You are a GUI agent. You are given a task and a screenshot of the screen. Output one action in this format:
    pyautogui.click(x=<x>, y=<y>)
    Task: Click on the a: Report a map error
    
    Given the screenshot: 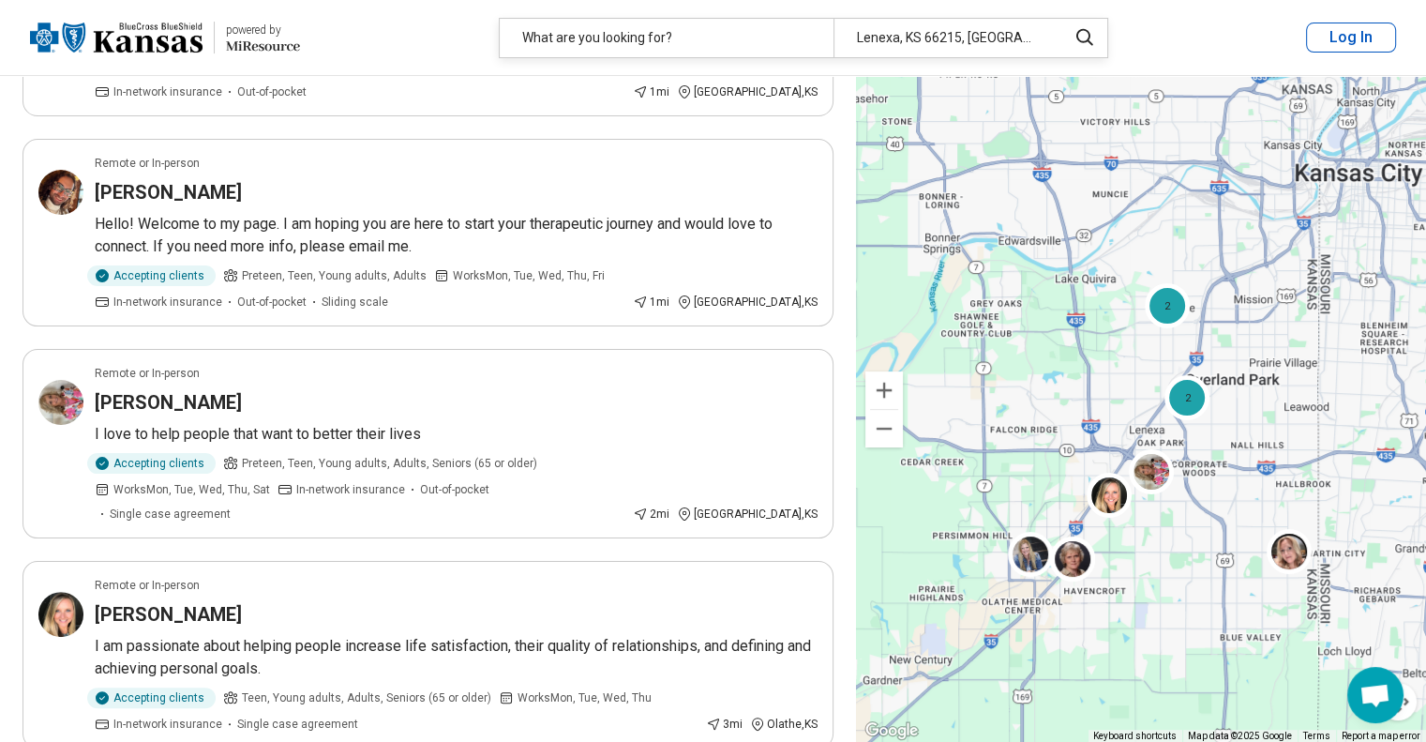 What is the action you would take?
    pyautogui.click(x=1381, y=735)
    